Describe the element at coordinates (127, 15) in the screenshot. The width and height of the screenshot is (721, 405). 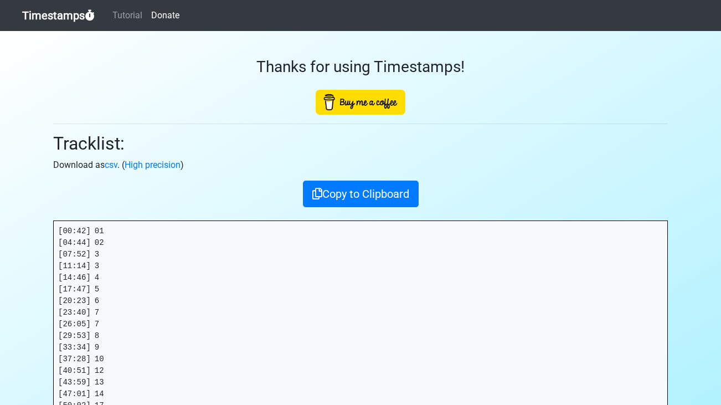
I see `a: Tutorial` at that location.